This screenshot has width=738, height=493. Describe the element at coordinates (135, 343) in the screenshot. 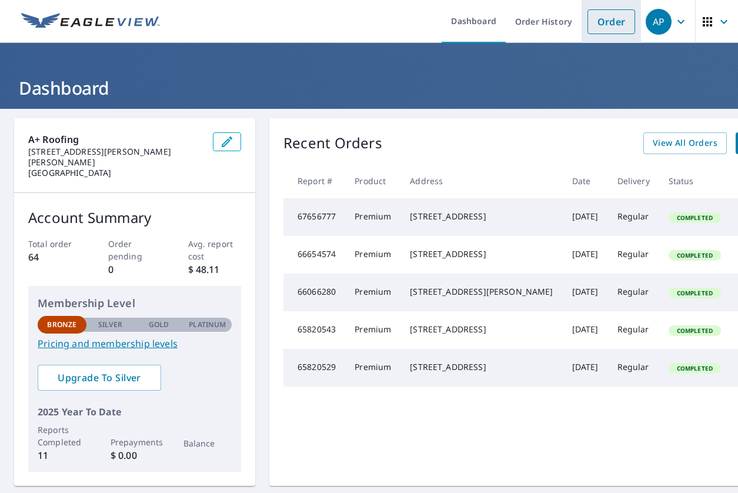

I see `a: Pricing and membership levels` at that location.